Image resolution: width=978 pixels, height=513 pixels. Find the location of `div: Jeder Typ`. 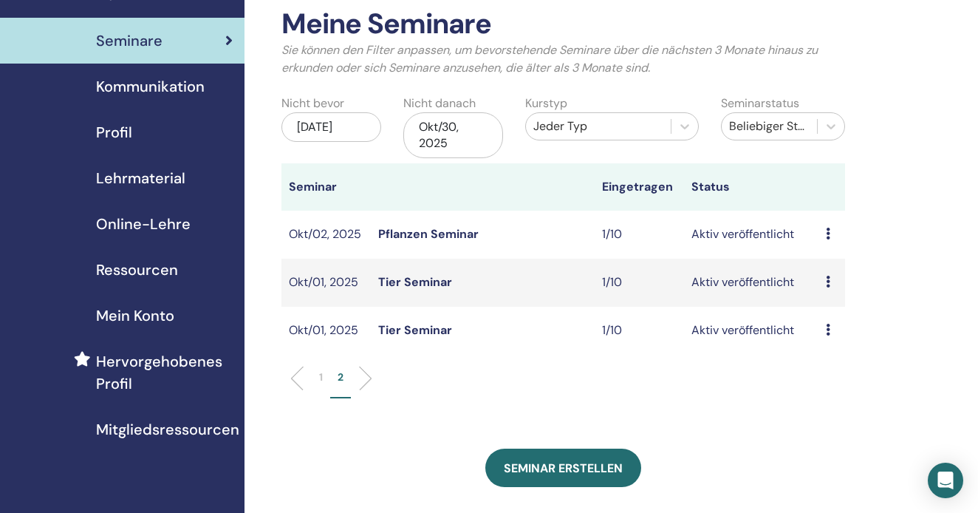

div: Jeder Typ is located at coordinates (597, 126).